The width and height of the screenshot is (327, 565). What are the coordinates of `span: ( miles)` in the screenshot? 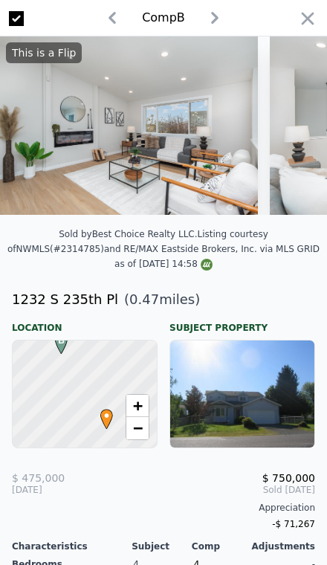 It's located at (159, 300).